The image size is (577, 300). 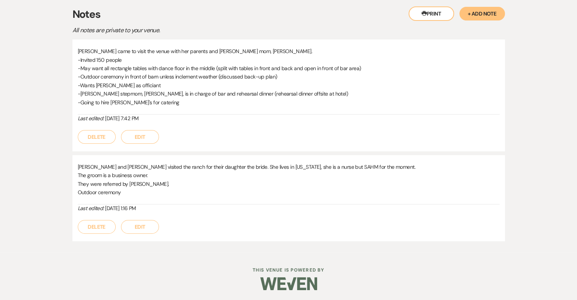 I want to click on h3: Notes, so click(x=289, y=14).